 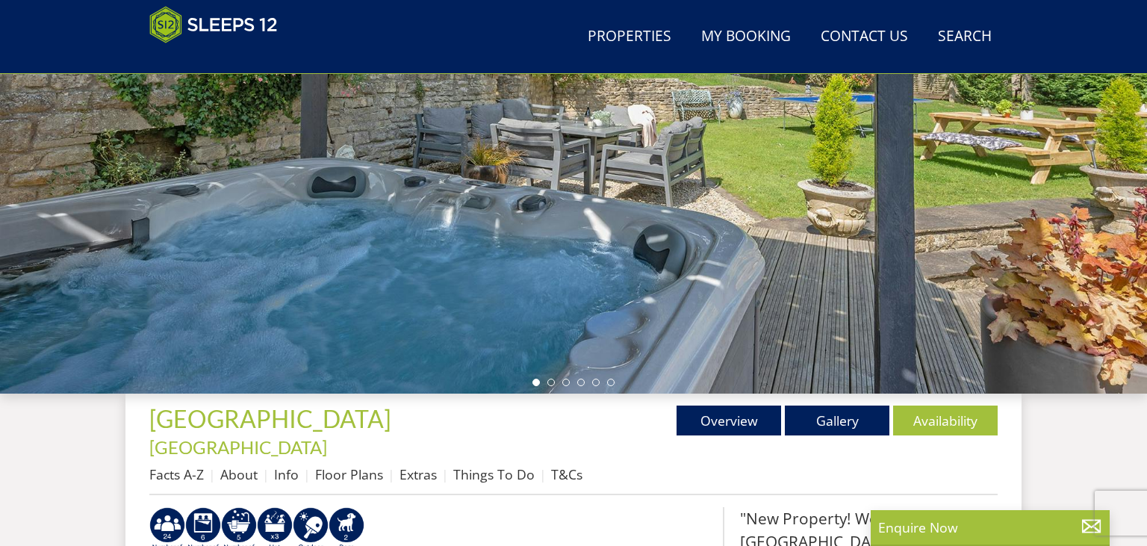 I want to click on a: About, so click(x=239, y=474).